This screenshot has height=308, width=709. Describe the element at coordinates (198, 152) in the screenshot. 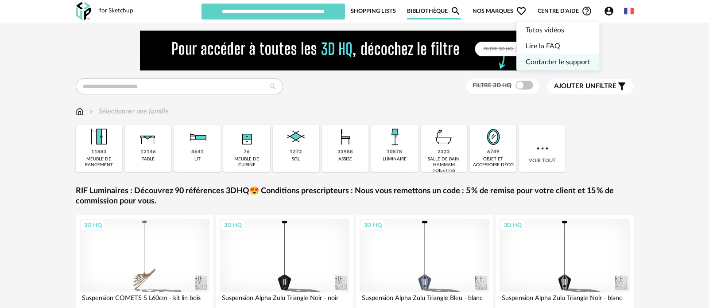

I see `div: 4641` at that location.